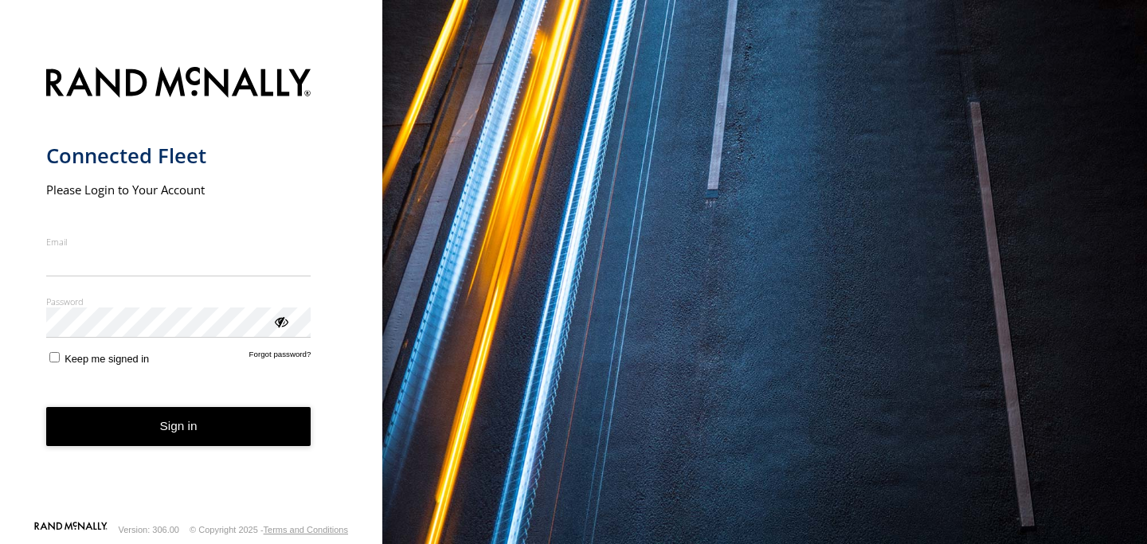 This screenshot has height=544, width=1147. I want to click on h2: Please Login to Your Account, so click(178, 190).